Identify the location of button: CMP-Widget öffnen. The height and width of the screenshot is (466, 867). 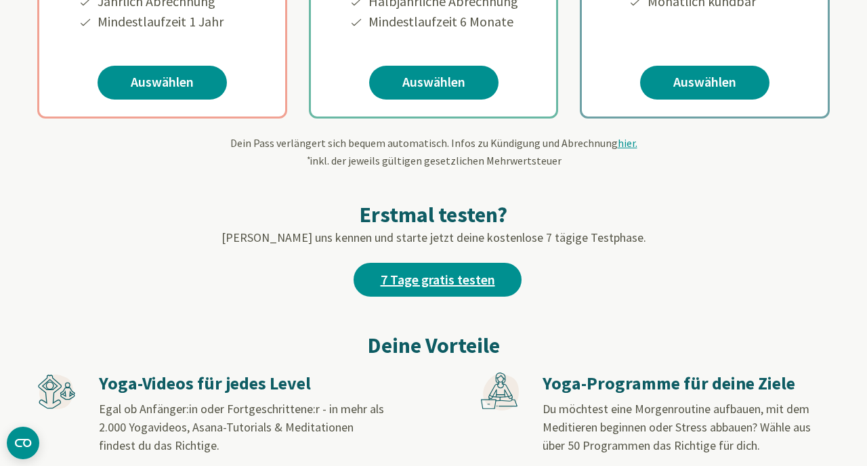
(23, 443).